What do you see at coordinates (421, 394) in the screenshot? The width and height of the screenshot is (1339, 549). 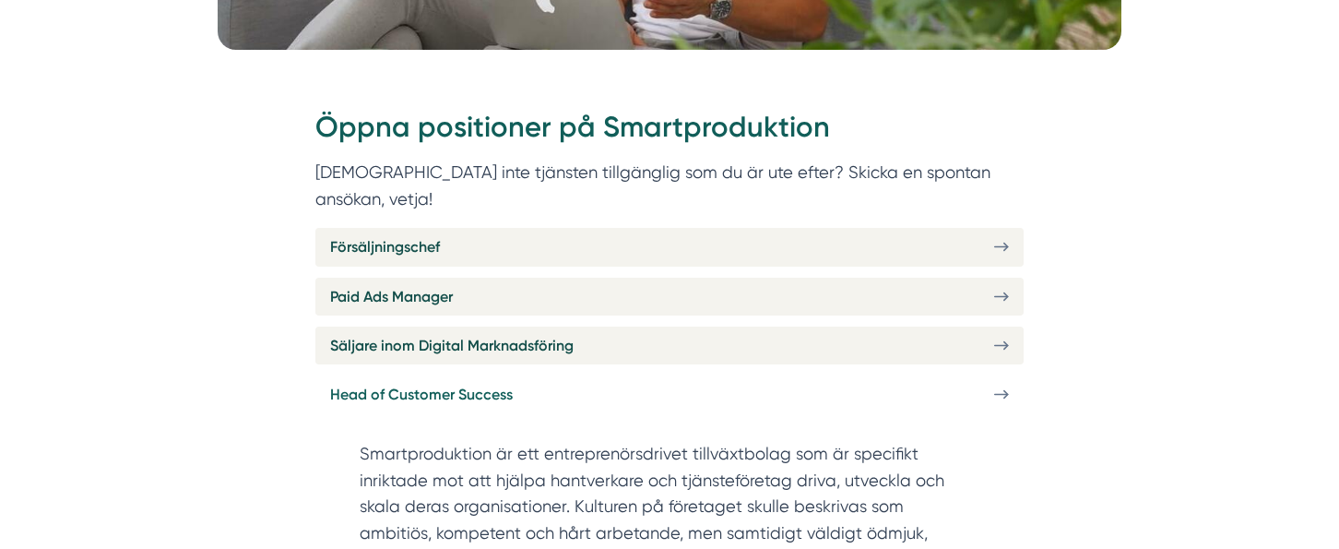 I see `span: Head of Customer Success` at bounding box center [421, 394].